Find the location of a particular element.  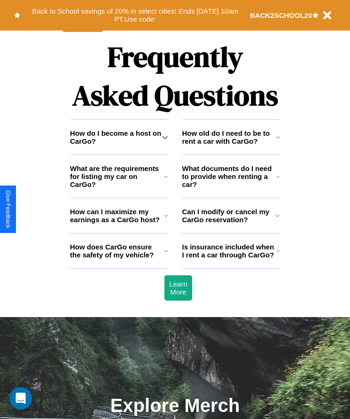

h3: What are the requirements for listing my car on CarGo? is located at coordinates (117, 176).